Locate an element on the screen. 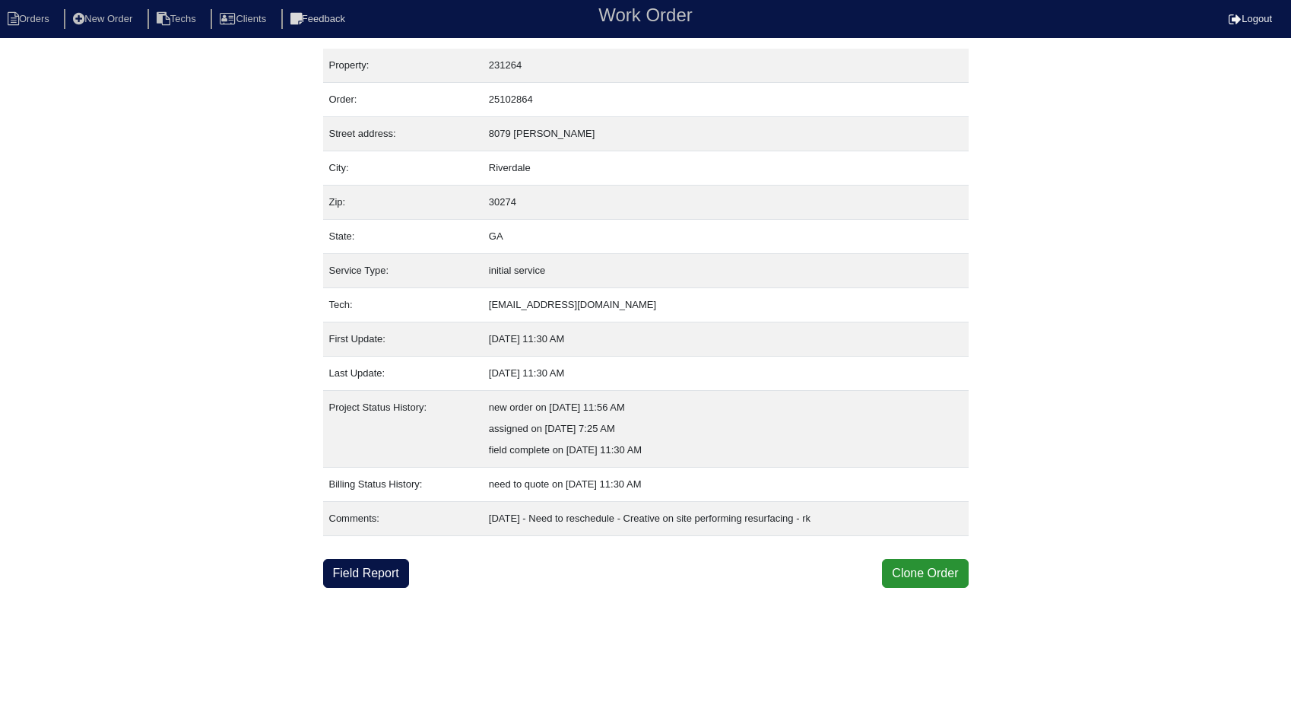  td: Property: is located at coordinates (403, 65).